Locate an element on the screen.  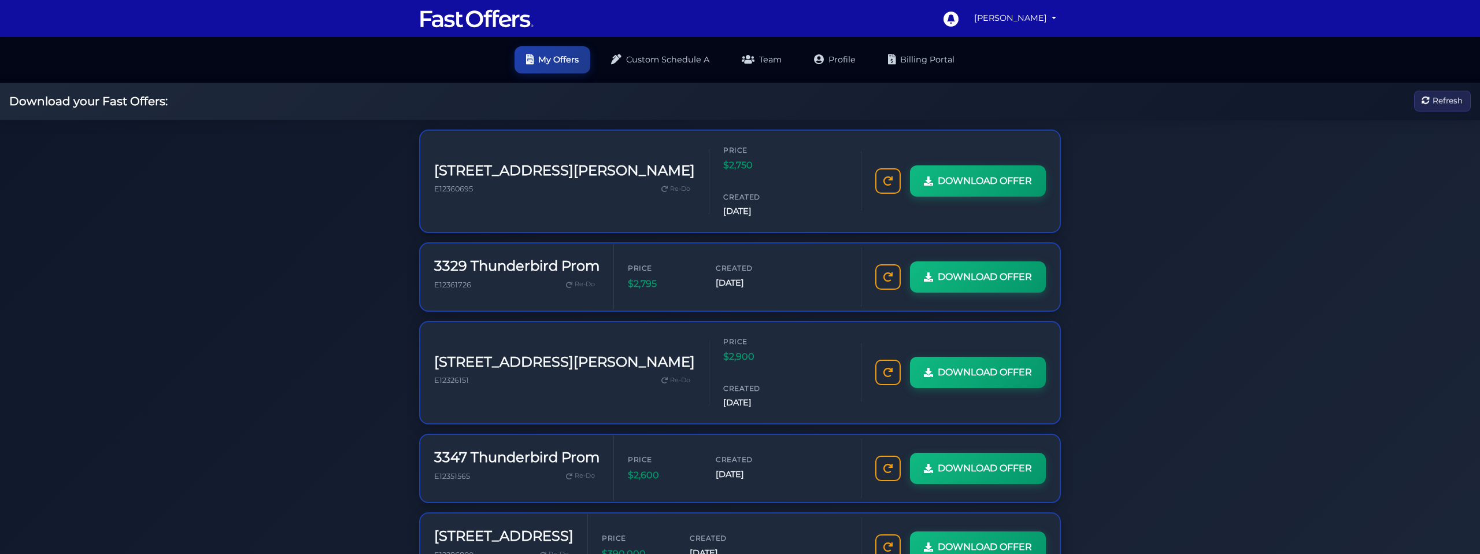
span: E12360695 is located at coordinates (453, 189).